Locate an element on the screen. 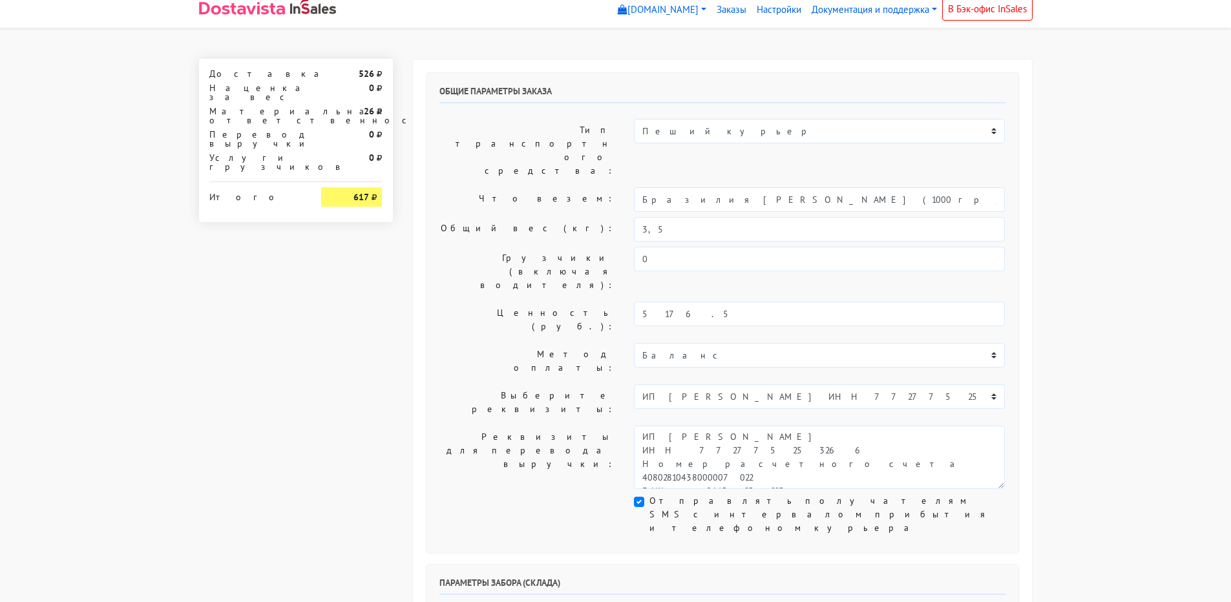 Image resolution: width=1231 pixels, height=602 pixels. div: Перевод выручки is located at coordinates (256, 139).